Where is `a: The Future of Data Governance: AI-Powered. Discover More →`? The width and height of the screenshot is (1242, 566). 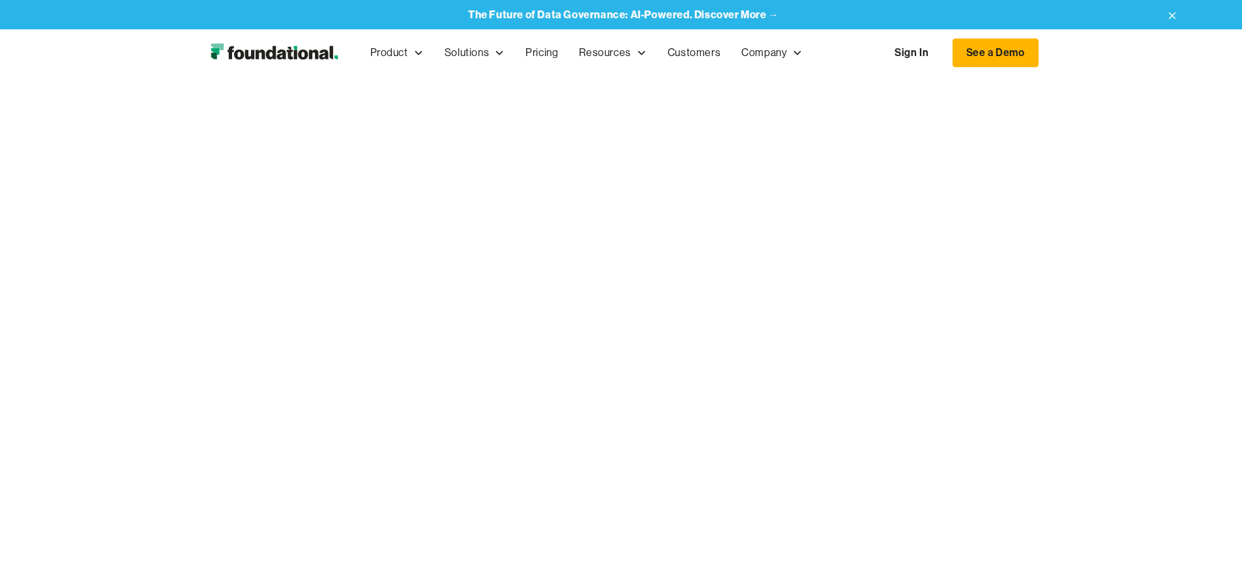
a: The Future of Data Governance: AI-Powered. Discover More → is located at coordinates (623, 14).